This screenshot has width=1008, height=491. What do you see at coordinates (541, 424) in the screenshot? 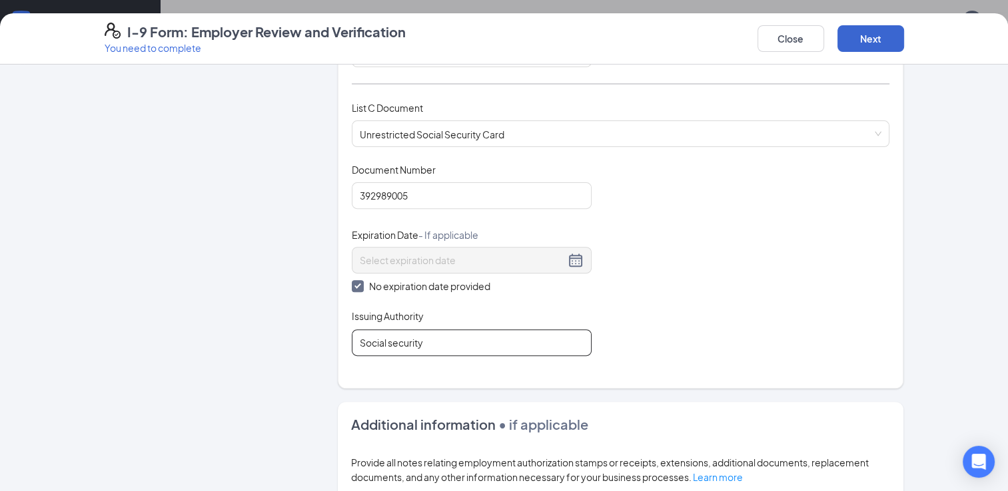
I see `span: • if applicable` at bounding box center [541, 424].